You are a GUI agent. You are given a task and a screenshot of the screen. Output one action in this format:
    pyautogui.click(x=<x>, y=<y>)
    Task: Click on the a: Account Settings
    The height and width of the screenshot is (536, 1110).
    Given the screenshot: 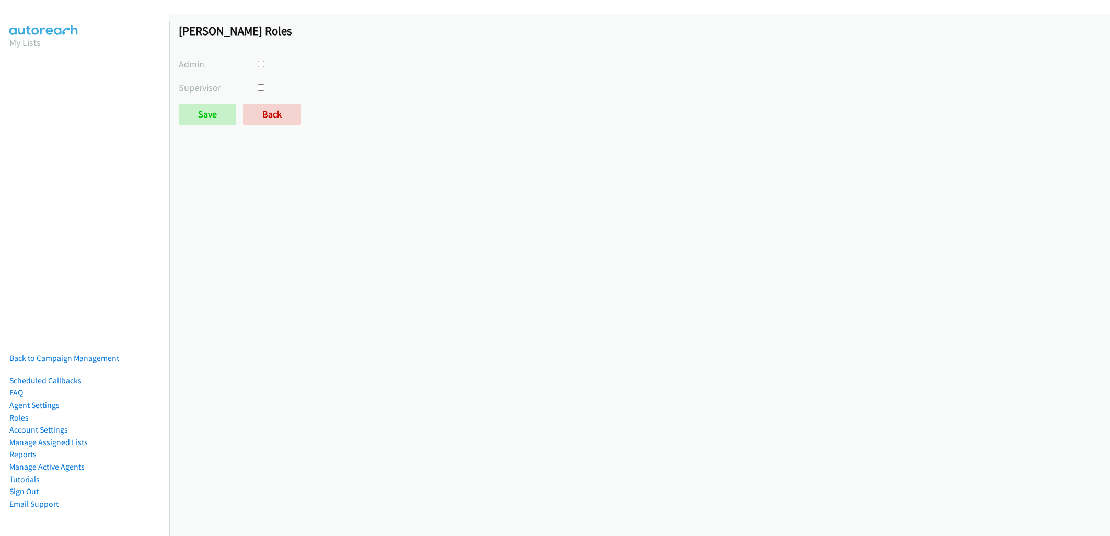 What is the action you would take?
    pyautogui.click(x=39, y=430)
    